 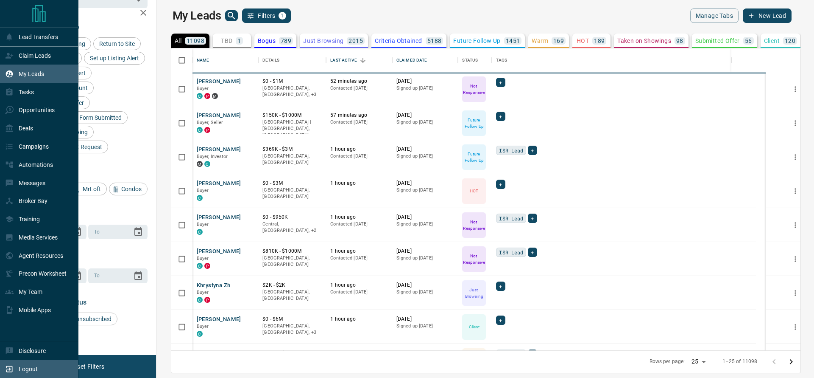 I want to click on p: $0 - $6M, so click(x=292, y=319).